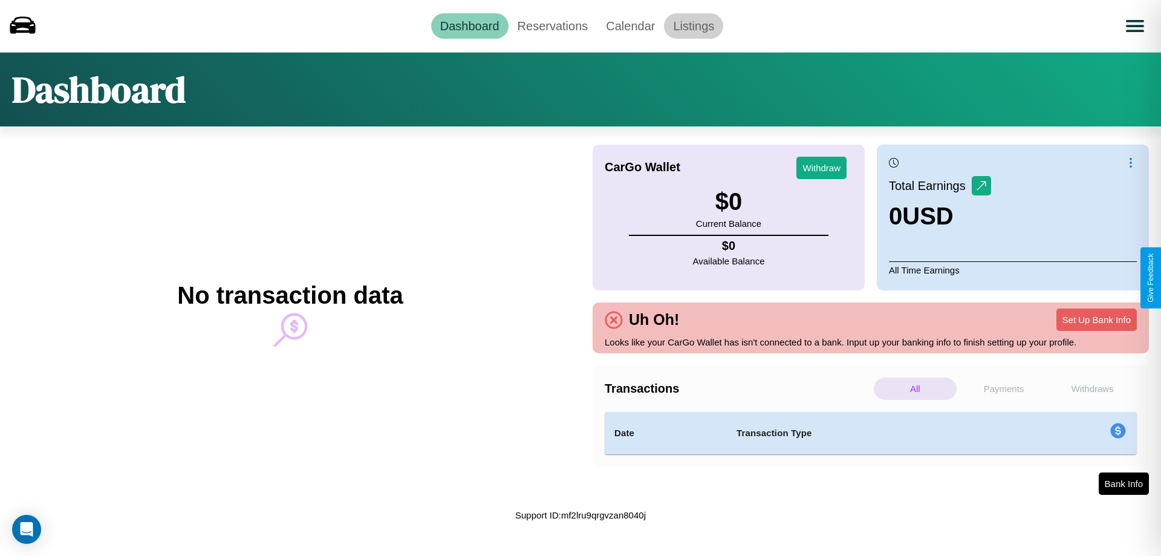  What do you see at coordinates (630, 26) in the screenshot?
I see `a: Calendar` at bounding box center [630, 26].